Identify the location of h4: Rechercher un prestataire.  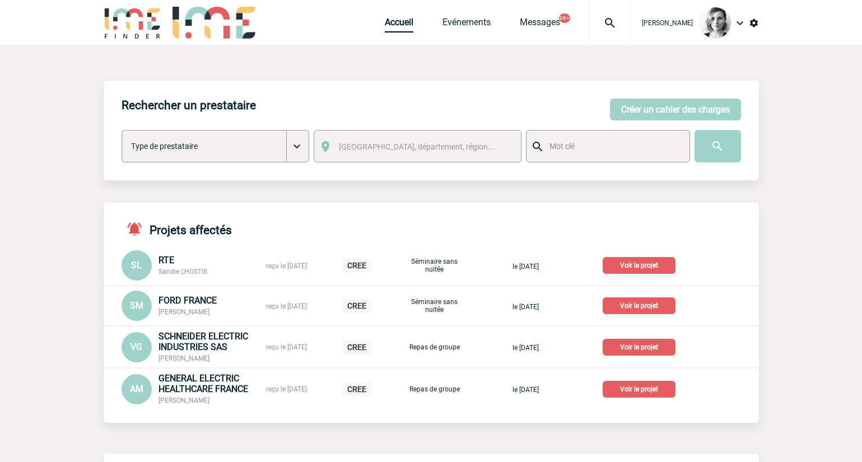
(189, 105).